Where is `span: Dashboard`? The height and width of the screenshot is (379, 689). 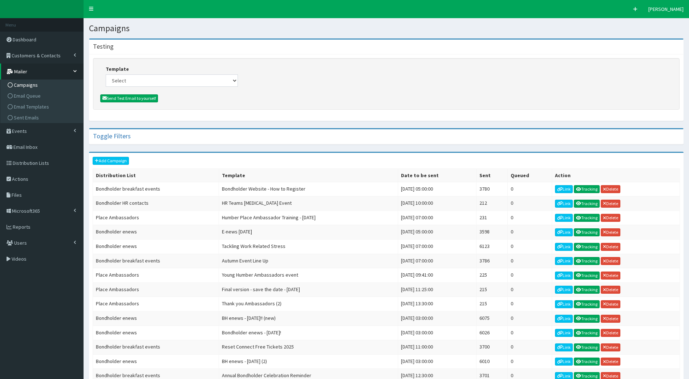
span: Dashboard is located at coordinates (24, 40).